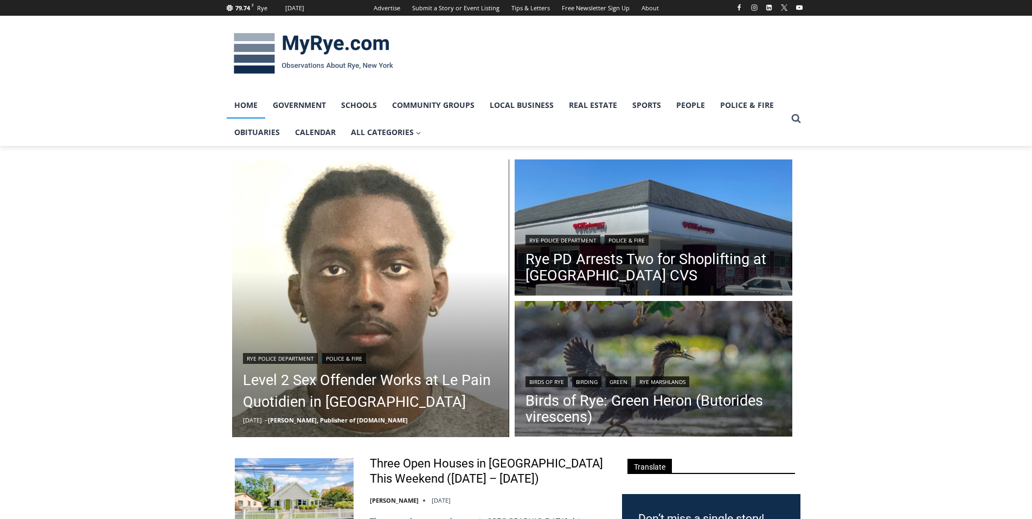 The image size is (1032, 519). What do you see at coordinates (257, 132) in the screenshot?
I see `a: Obituaries` at bounding box center [257, 132].